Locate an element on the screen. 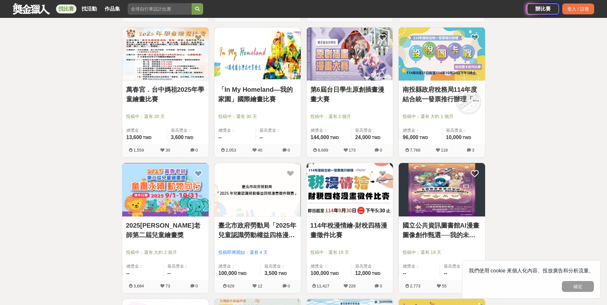 This screenshot has height=305, width=607. span: 3,600 is located at coordinates (177, 137).